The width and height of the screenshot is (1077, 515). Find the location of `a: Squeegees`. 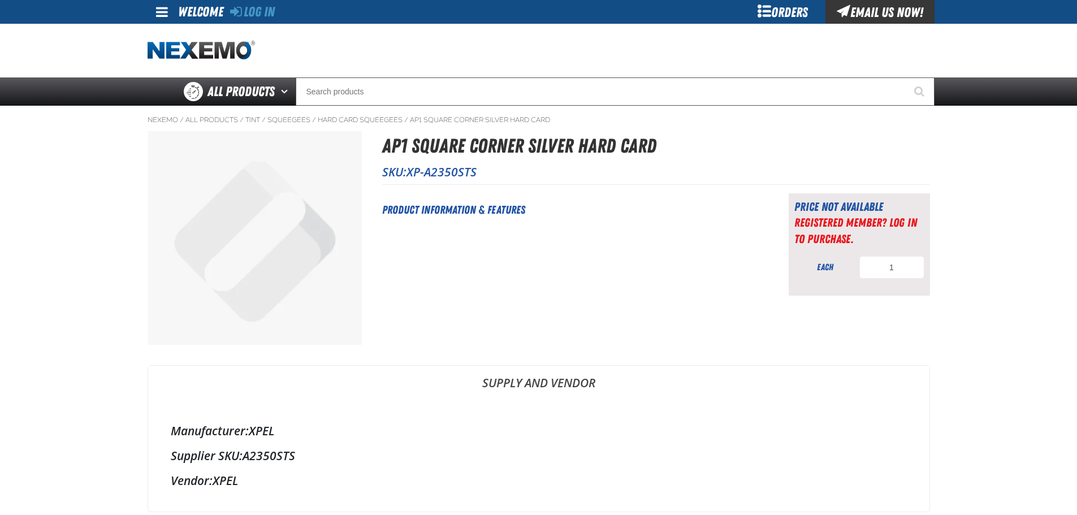

a: Squeegees is located at coordinates (289, 120).